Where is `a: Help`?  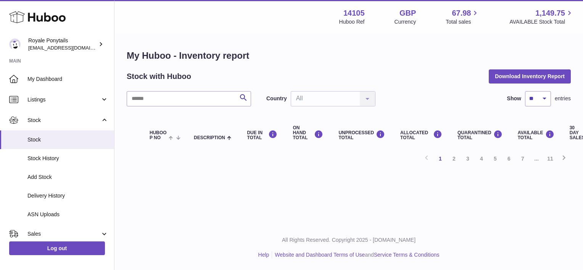 a: Help is located at coordinates (264, 255).